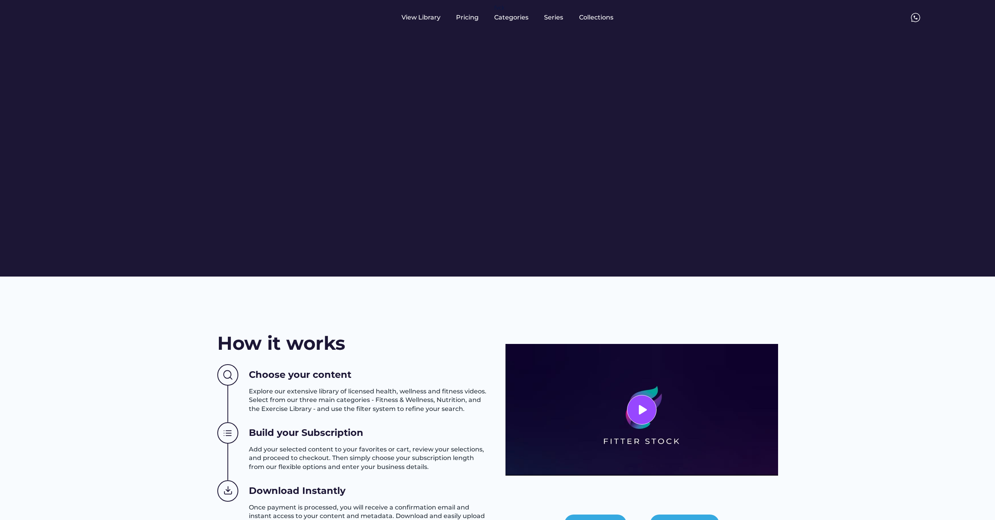 The height and width of the screenshot is (520, 995). What do you see at coordinates (300, 374) in the screenshot?
I see `h3: Choose your content` at bounding box center [300, 374].